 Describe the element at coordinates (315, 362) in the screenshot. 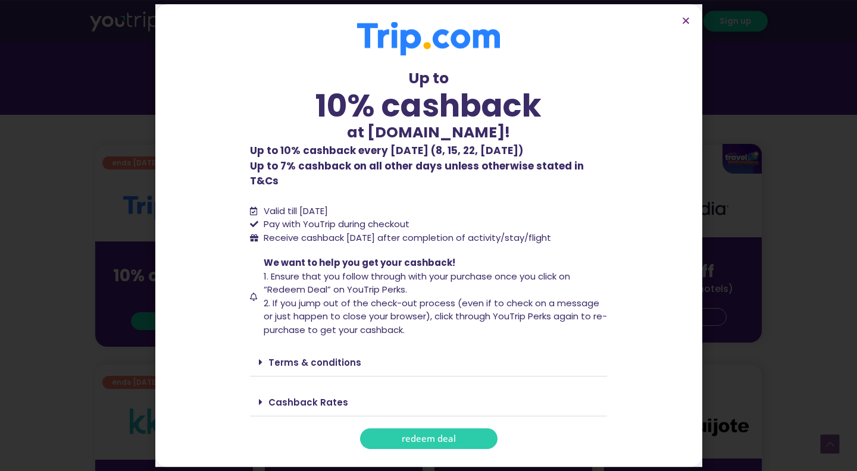

I see `a: Terms & conditions` at that location.